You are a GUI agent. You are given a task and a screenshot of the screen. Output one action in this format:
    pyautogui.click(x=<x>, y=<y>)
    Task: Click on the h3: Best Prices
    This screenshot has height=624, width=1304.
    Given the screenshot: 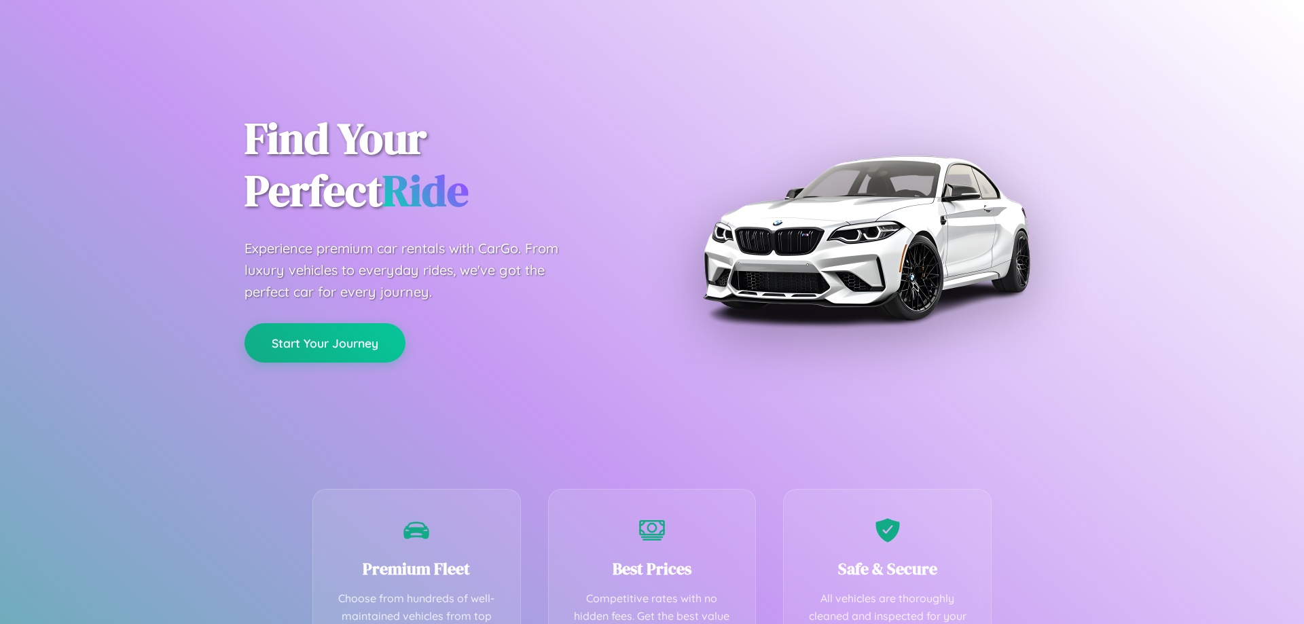 What is the action you would take?
    pyautogui.click(x=652, y=569)
    